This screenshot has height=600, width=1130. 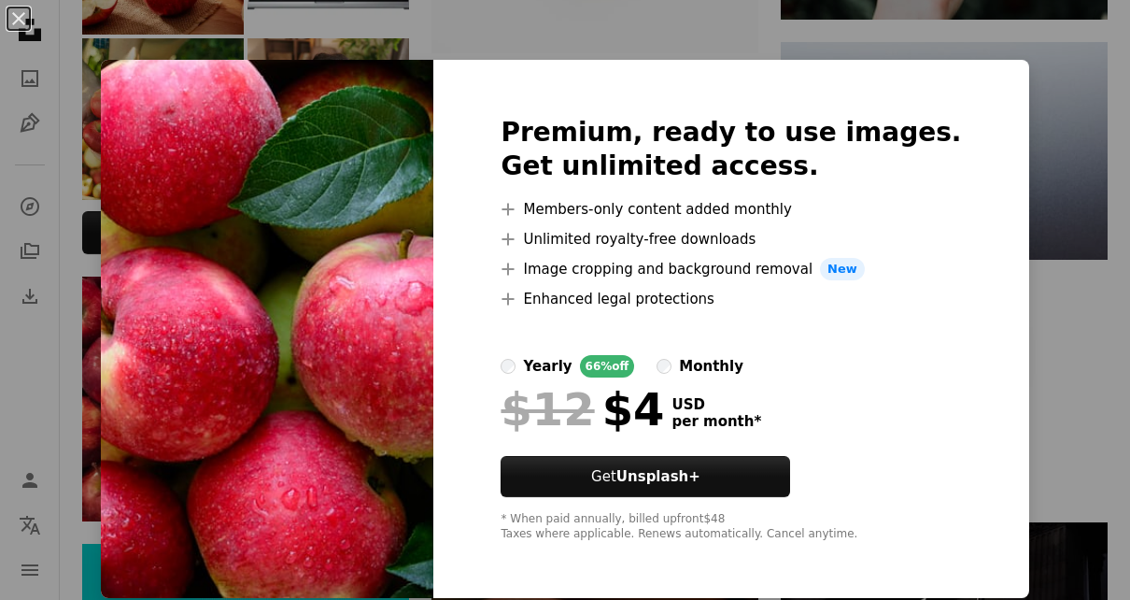 What do you see at coordinates (582, 409) in the screenshot?
I see `div: $4` at bounding box center [582, 409].